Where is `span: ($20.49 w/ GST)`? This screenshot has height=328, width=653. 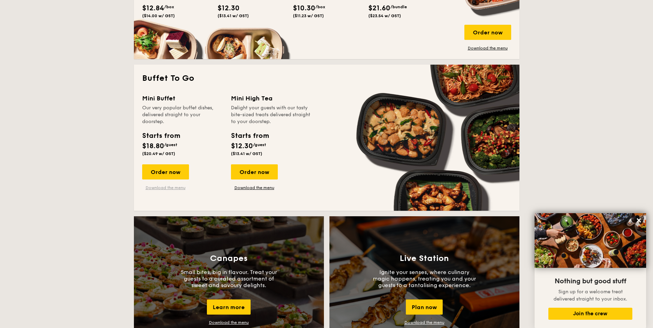 span: ($20.49 w/ GST) is located at coordinates (159, 154).